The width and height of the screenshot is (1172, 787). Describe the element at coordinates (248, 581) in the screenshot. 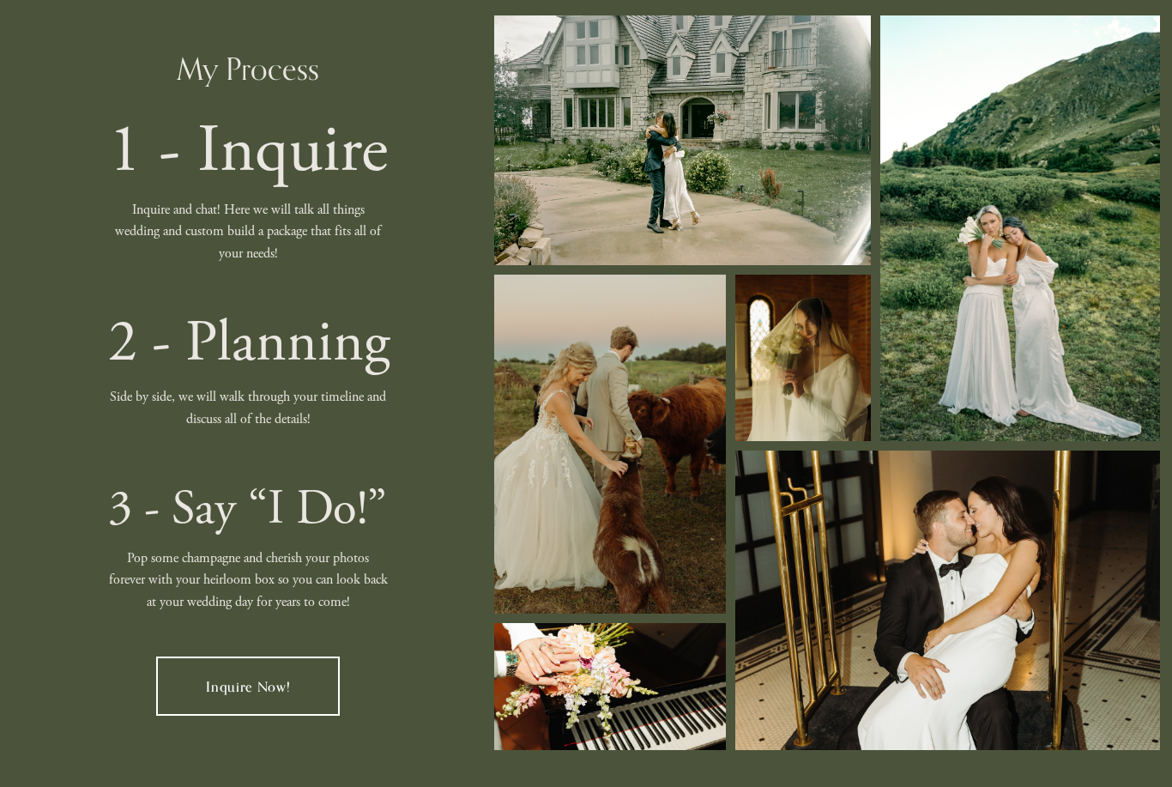

I see `p: Pop some champagne and cherish your photos forever with your heirloom box so you can look back at...` at that location.